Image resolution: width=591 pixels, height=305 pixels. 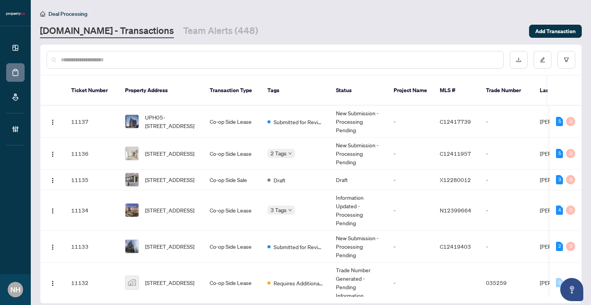 I want to click on span: C12417739, so click(x=456, y=121).